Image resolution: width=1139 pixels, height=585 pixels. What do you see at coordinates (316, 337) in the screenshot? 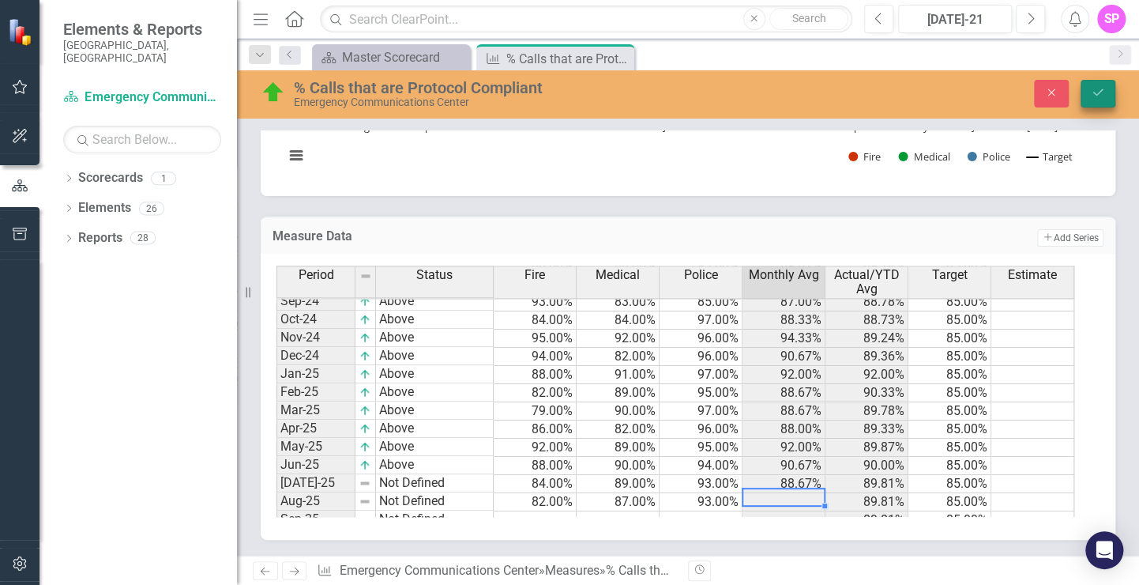
I see `td: Nov-24` at bounding box center [316, 337].